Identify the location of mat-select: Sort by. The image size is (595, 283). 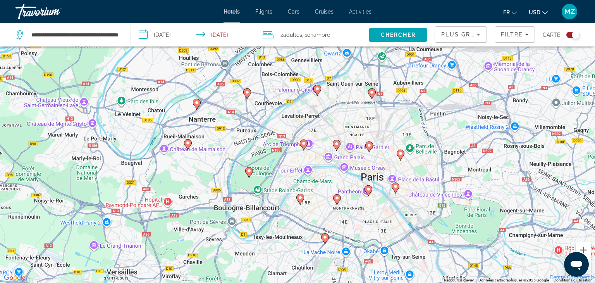
(460, 34).